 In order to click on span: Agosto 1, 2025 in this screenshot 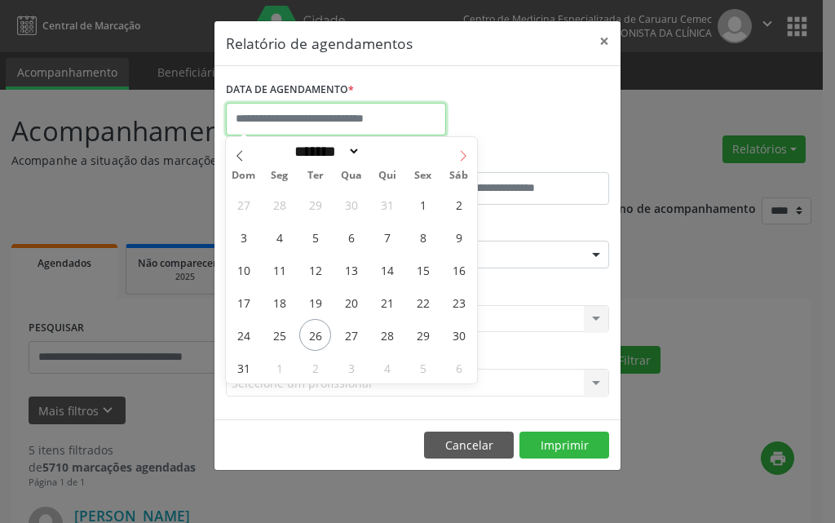, I will do `click(422, 204)`.